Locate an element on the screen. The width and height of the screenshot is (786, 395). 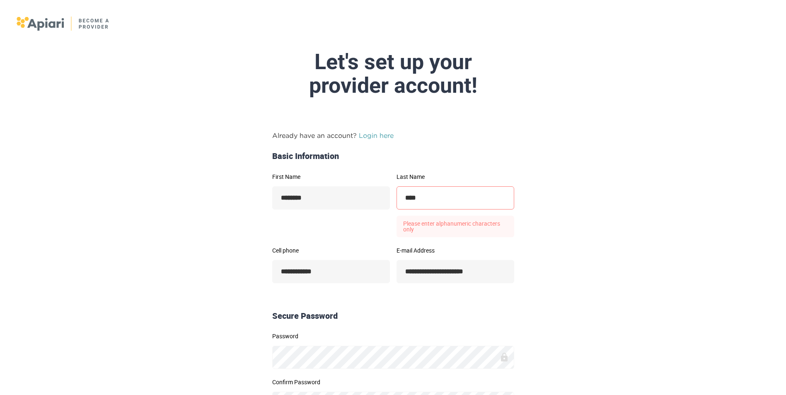
div: Let's set up your provider account! is located at coordinates (393, 74).